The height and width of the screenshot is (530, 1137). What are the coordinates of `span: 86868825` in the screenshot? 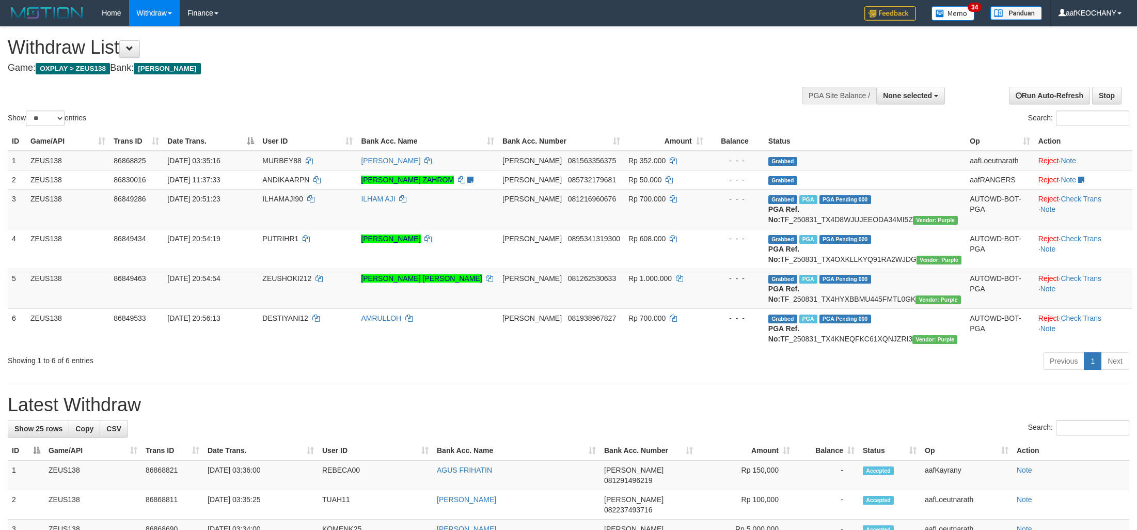 It's located at (130, 161).